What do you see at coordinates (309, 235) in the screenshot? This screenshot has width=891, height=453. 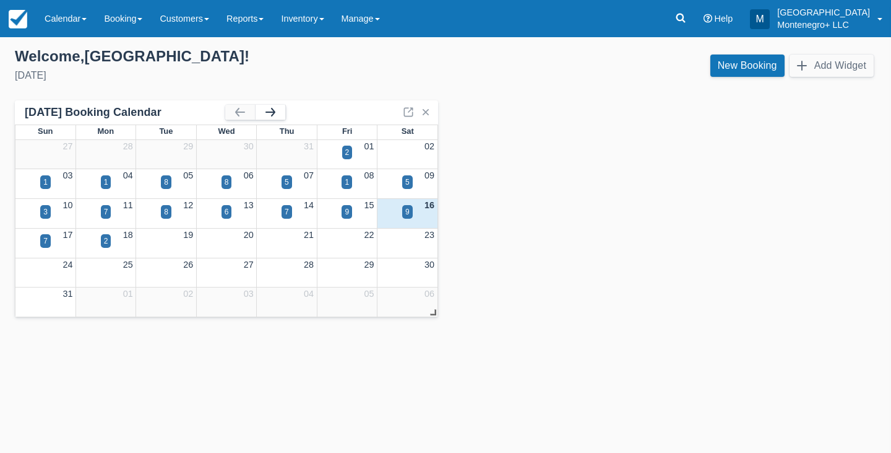 I see `a: 21` at bounding box center [309, 235].